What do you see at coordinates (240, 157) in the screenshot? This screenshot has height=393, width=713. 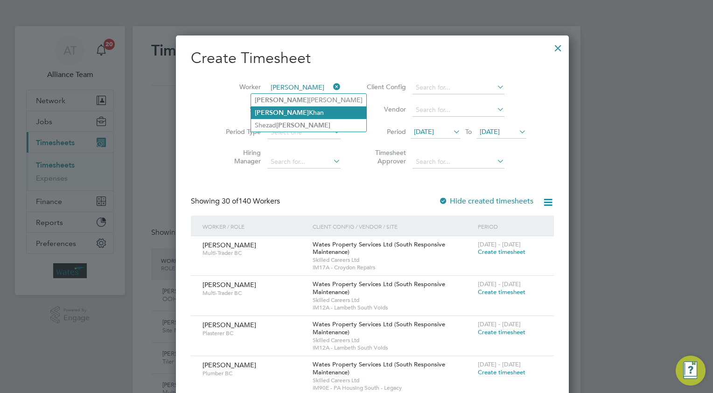 I see `label: Hiring Manager` at bounding box center [240, 157].